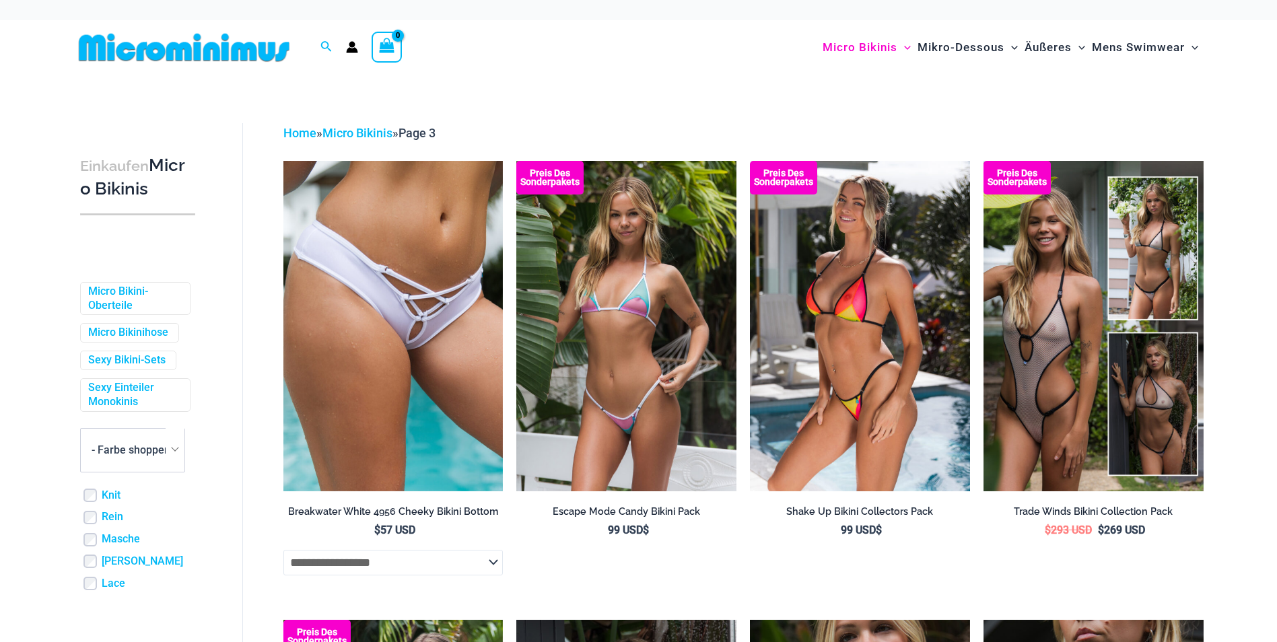 Image resolution: width=1277 pixels, height=642 pixels. What do you see at coordinates (860, 326) in the screenshot?
I see `img: Shake Up Sunset 3145 Top 4145 Bottom 04` at bounding box center [860, 326].